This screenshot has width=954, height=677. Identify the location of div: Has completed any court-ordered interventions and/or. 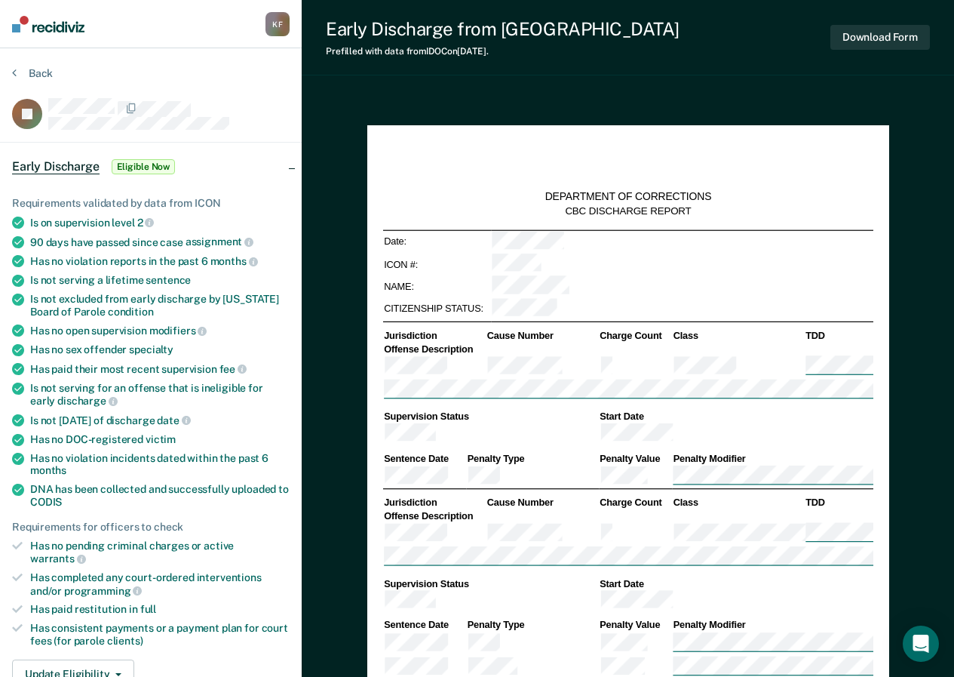
(160, 584).